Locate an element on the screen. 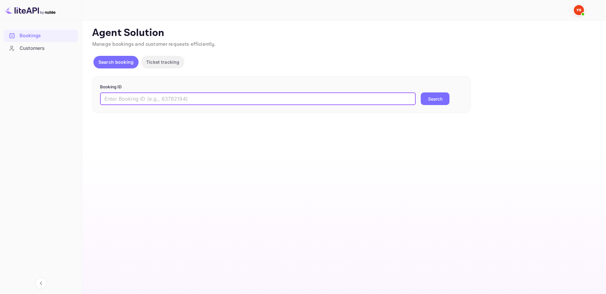 The height and width of the screenshot is (294, 606). p: Ticket tracking is located at coordinates (162, 62).